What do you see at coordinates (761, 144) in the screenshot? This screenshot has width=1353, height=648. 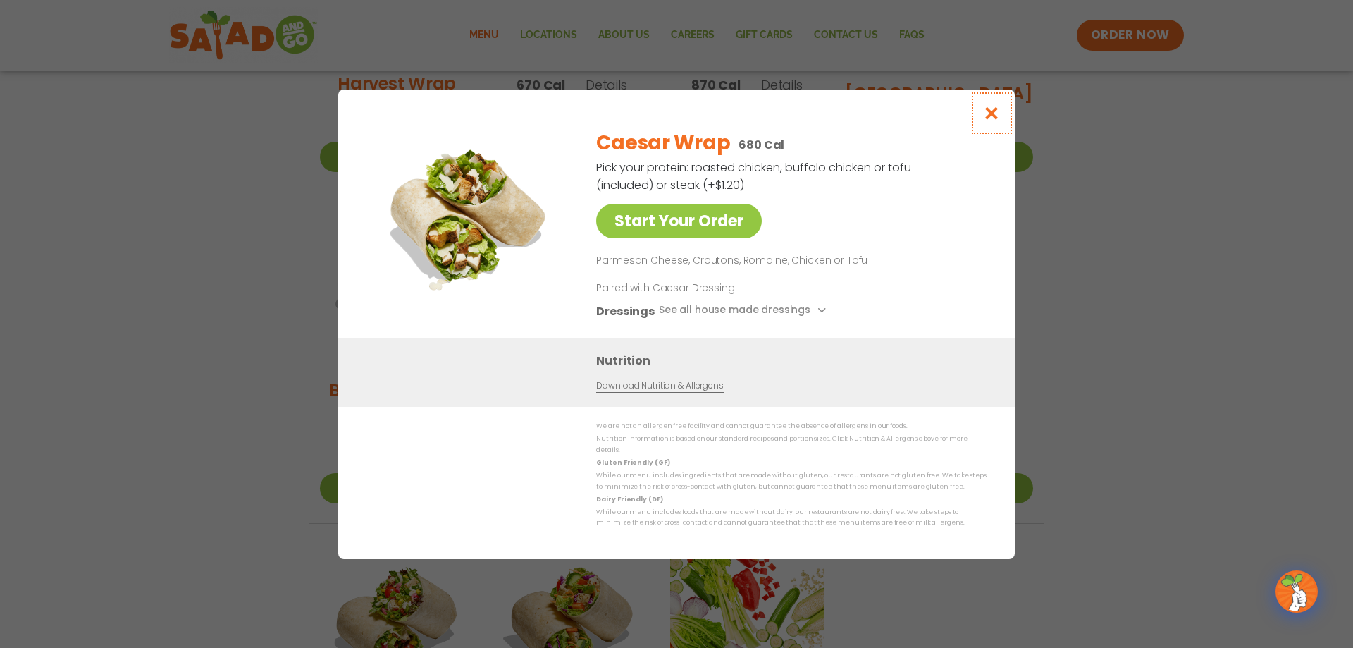 I see `p: 680 Cal` at bounding box center [761, 144].